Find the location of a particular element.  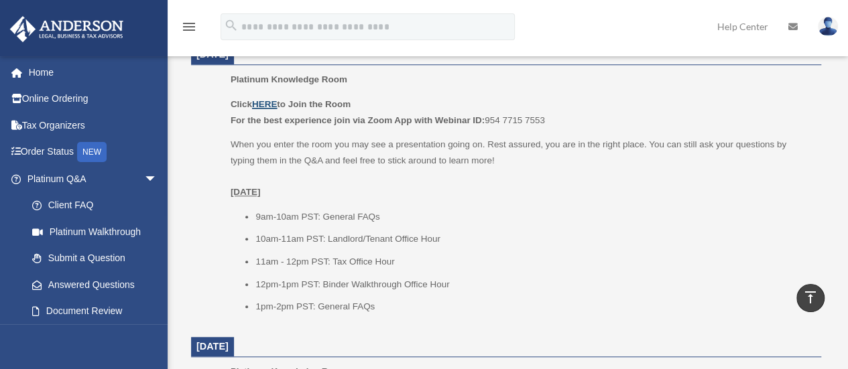

a: Submit a Question is located at coordinates (98, 259).